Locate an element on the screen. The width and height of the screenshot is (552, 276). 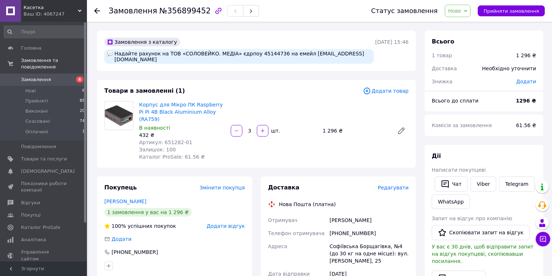
span: У вас є 30 днів, щоб відправити запит на відгук покупцеві, скопіювавши посилання. is located at coordinates (482, 254).